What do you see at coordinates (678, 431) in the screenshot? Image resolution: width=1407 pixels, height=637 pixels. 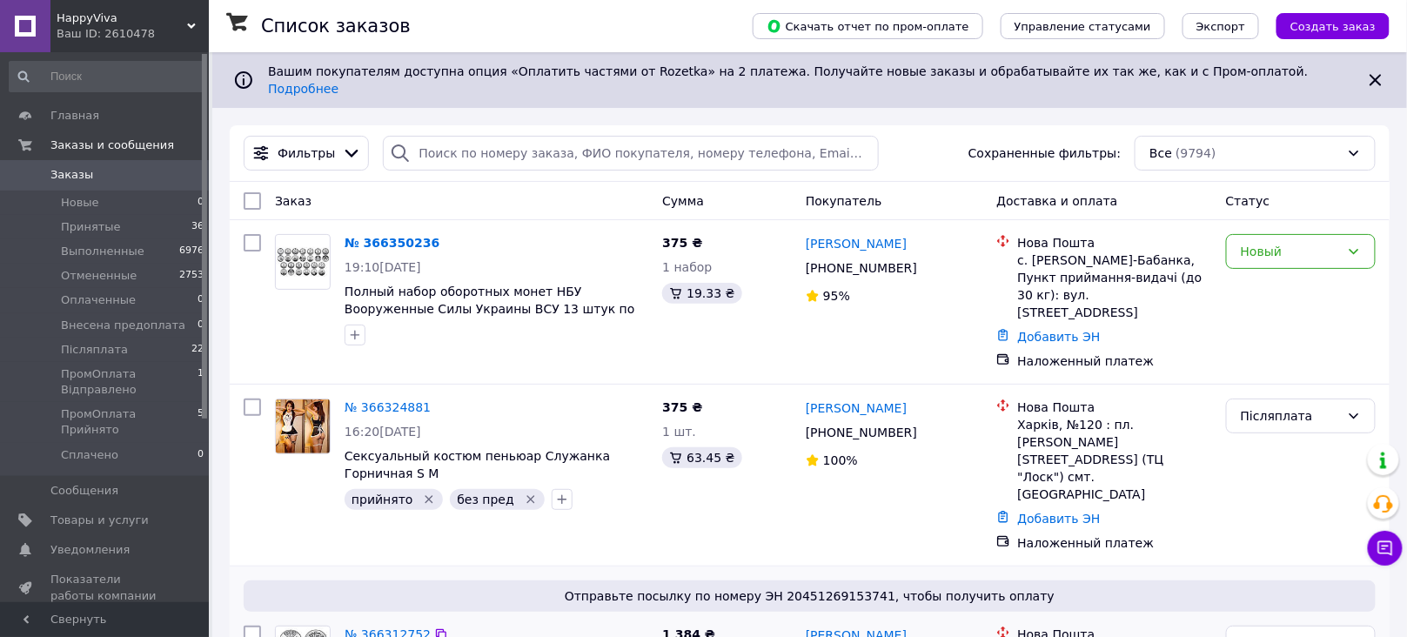 I see `span: 1 шт.` at bounding box center [678, 431].